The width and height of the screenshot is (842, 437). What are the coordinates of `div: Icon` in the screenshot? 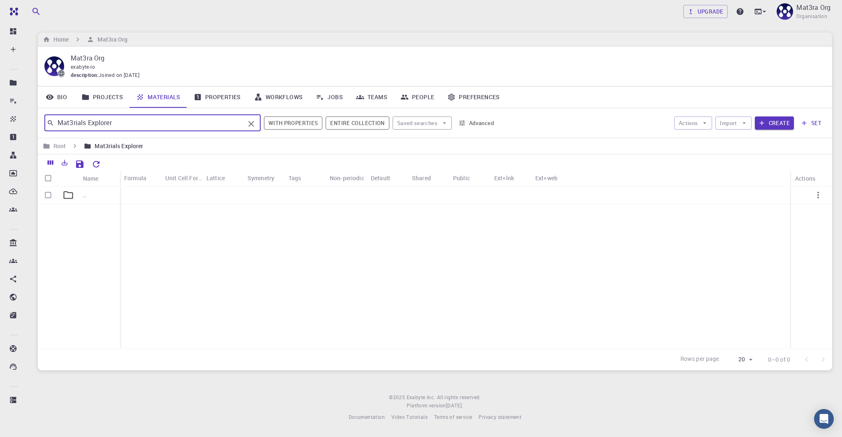 It's located at (69, 178).